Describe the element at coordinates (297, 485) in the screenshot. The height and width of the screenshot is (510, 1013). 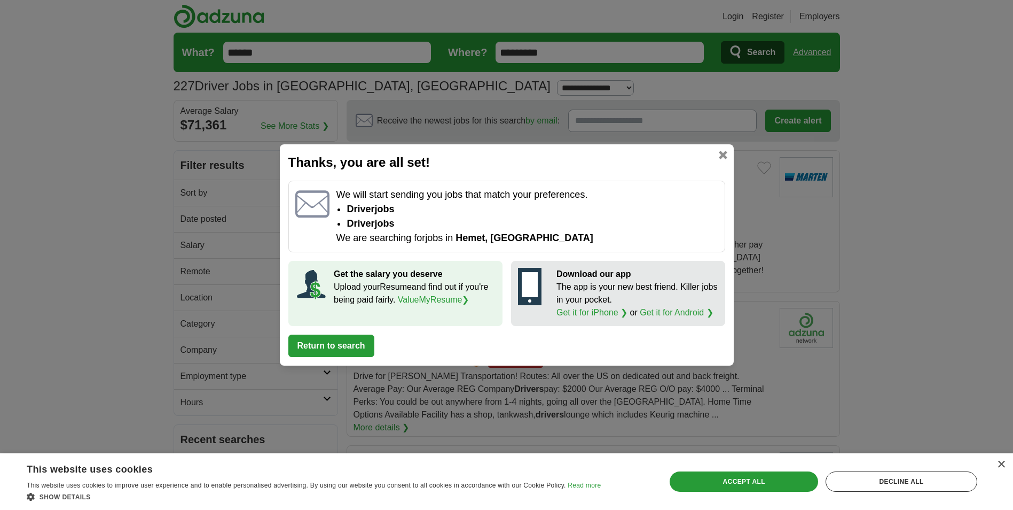
I see `span: This website uses cookies to improve user experience and to enable personalised advertising. By u...` at that location.